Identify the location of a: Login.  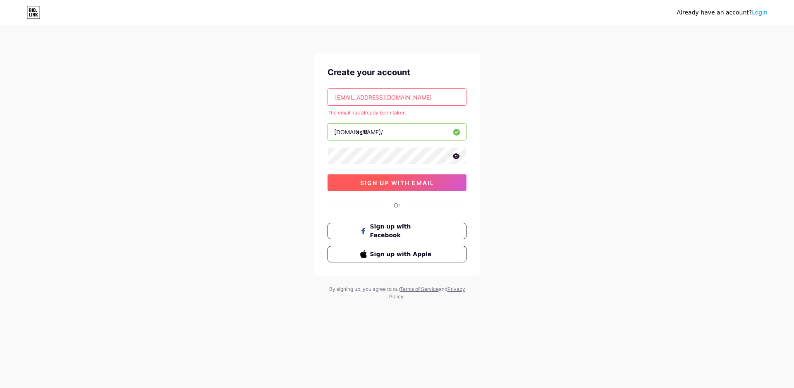
(760, 12).